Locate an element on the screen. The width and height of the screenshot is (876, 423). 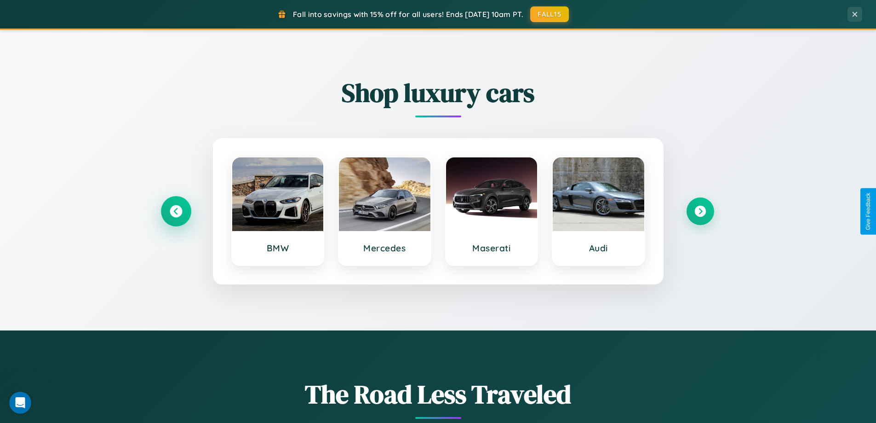
h3: BMW is located at coordinates (278, 248).